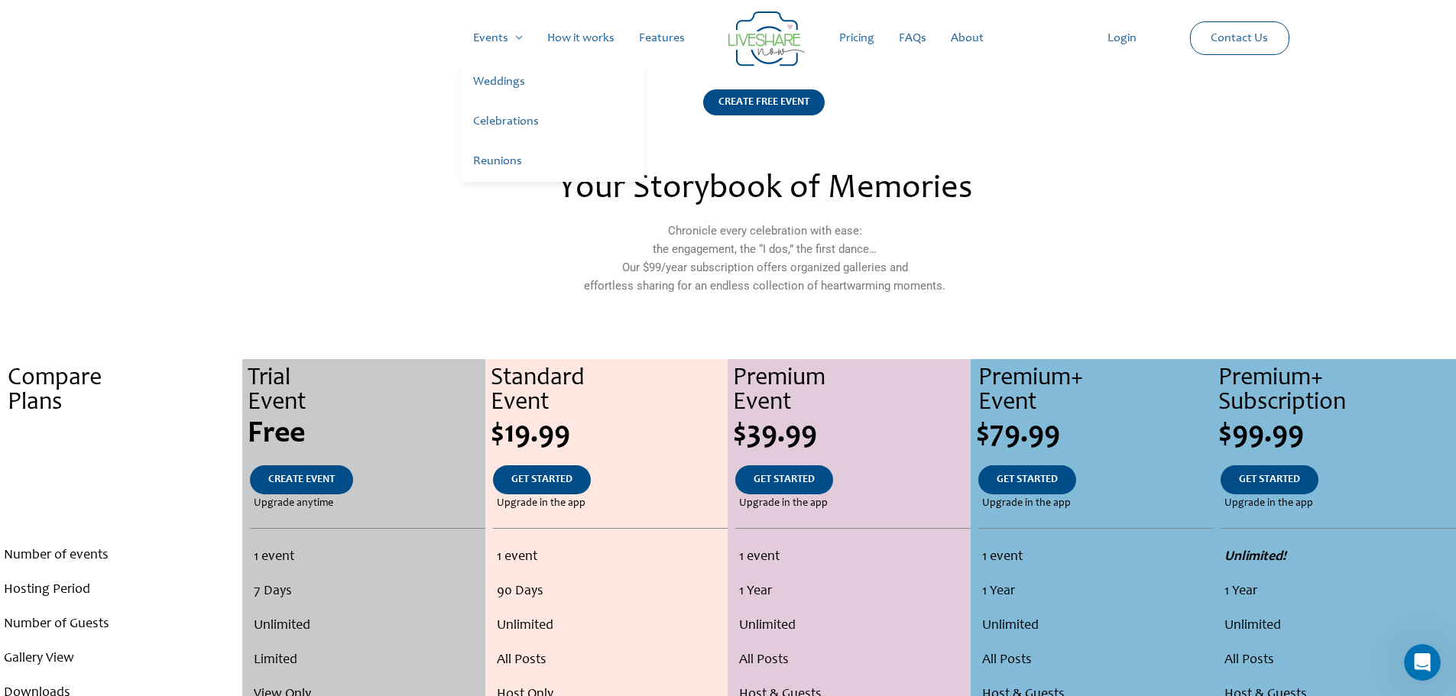  I want to click on div: Compare Plans, so click(125, 391).